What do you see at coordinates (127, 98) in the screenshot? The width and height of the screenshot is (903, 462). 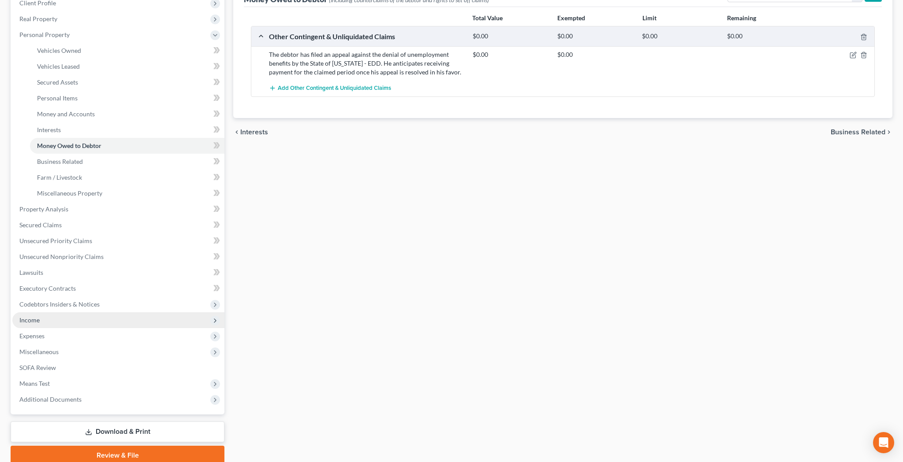 I see `a: Personal Items` at bounding box center [127, 98].